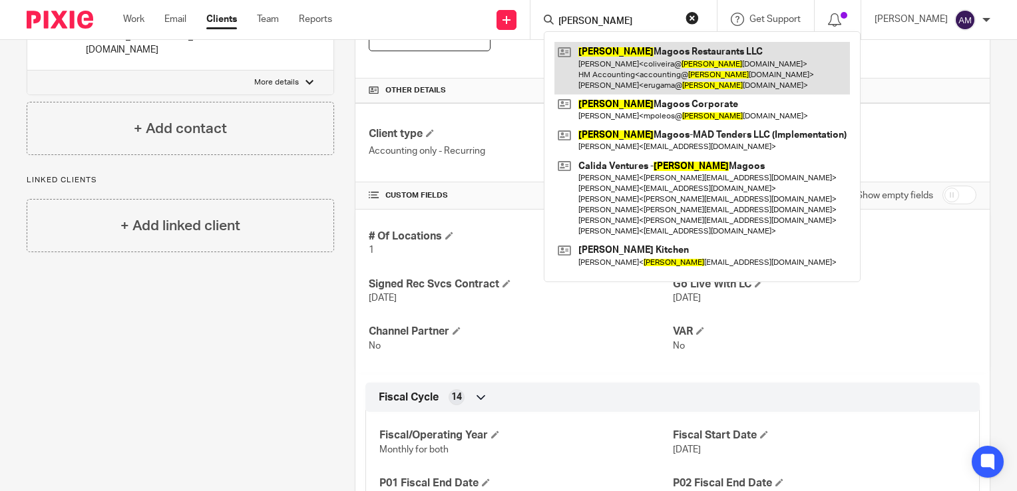 Image resolution: width=1017 pixels, height=491 pixels. I want to click on label: Show empty fields, so click(895, 196).